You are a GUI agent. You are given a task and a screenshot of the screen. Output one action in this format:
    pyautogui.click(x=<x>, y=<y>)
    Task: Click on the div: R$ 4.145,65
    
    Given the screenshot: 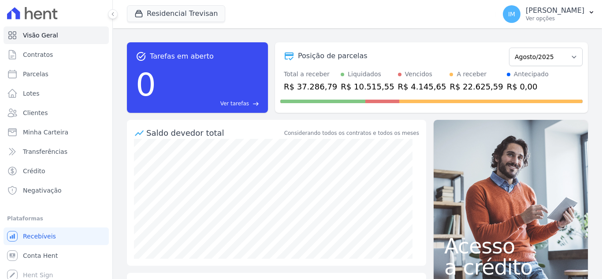 What is the action you would take?
    pyautogui.click(x=422, y=86)
    